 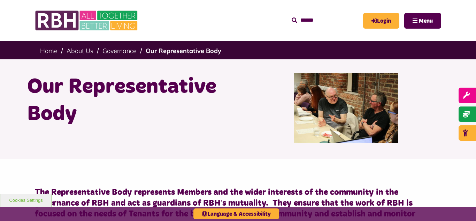 I want to click on span: Menu, so click(x=426, y=21).